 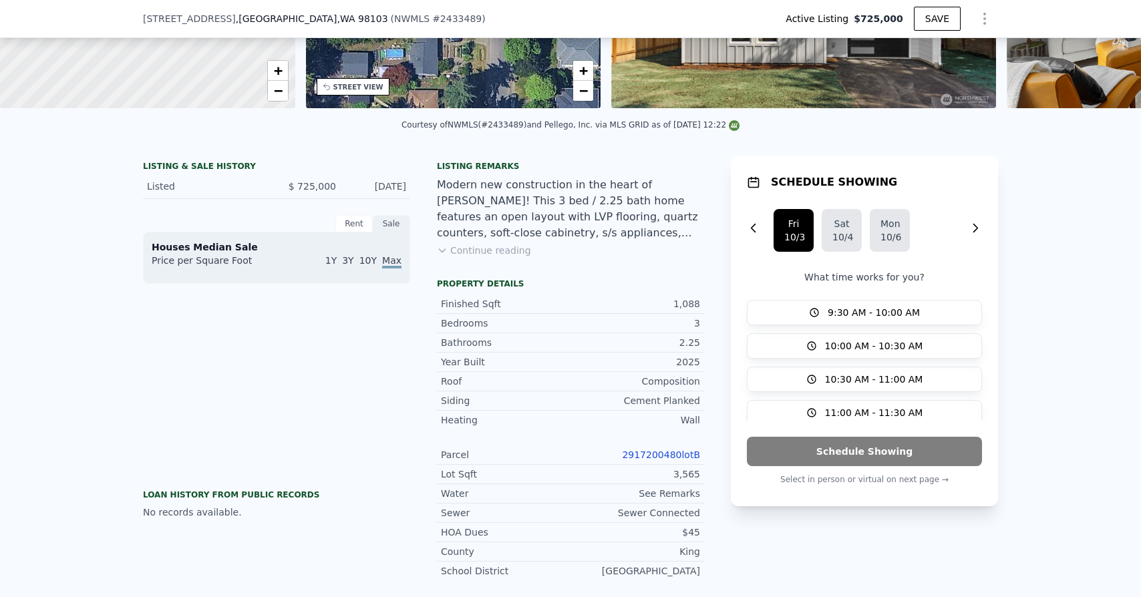 I want to click on div: Cement Planked, so click(x=635, y=401).